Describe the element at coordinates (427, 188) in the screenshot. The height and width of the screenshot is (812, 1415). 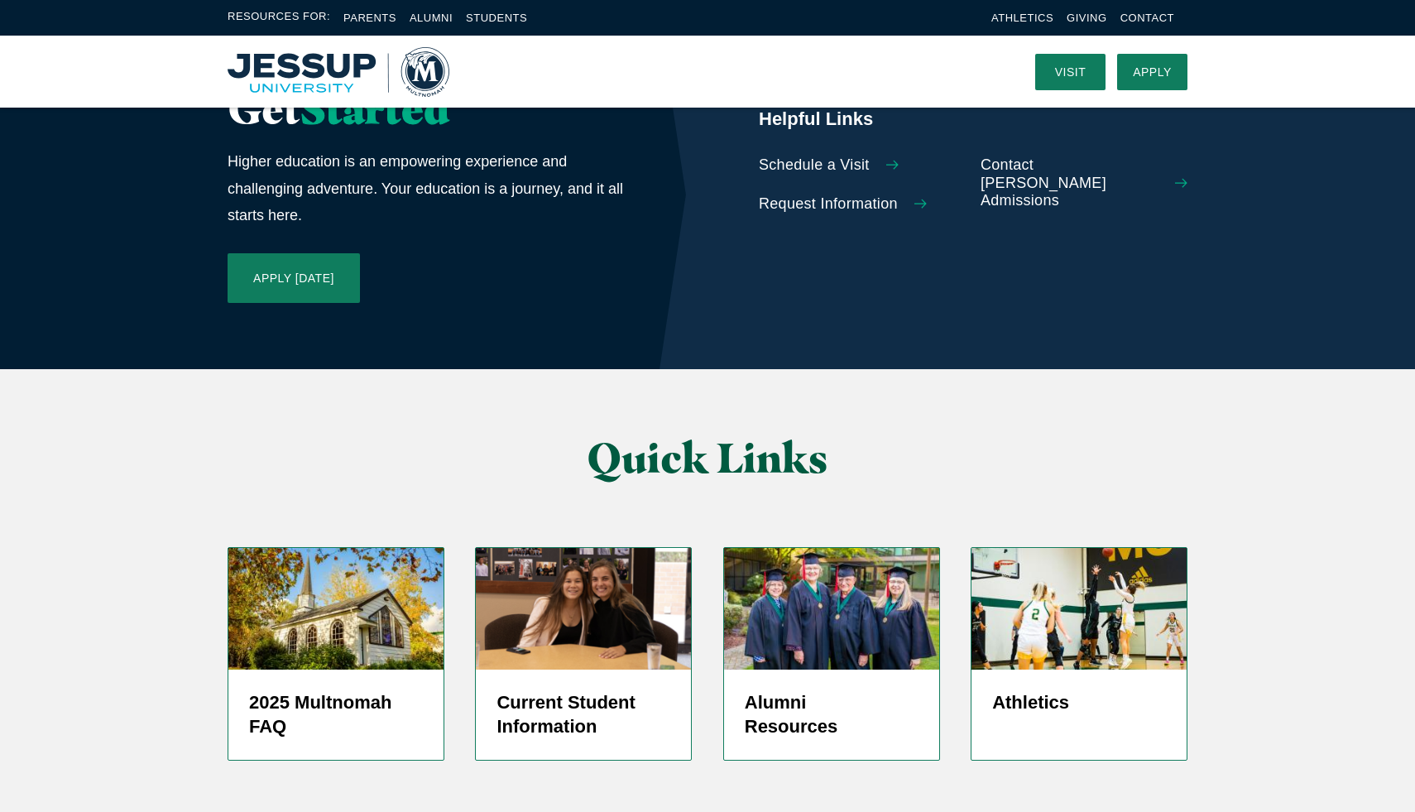
I see `p: Higher education is an empowering experience and challenging adventure. Your education is a journ...` at that location.